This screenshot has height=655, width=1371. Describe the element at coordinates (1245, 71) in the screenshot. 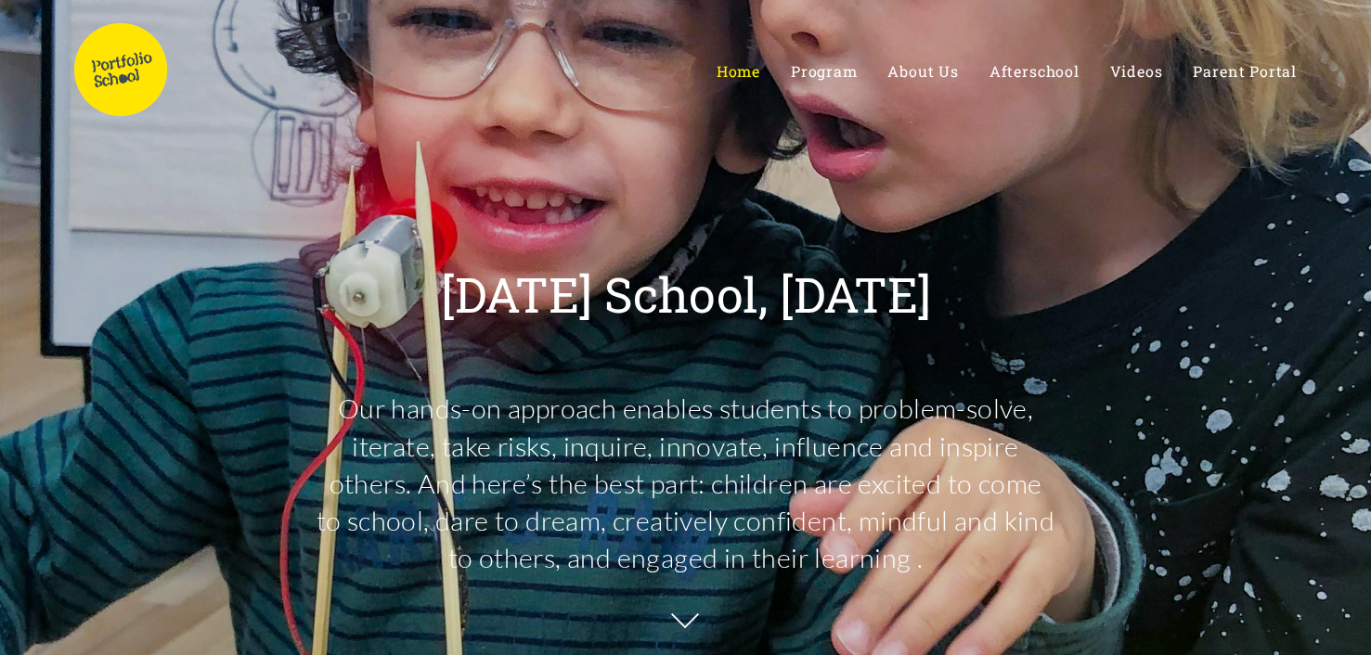

I see `span: Parent Portal` at that location.